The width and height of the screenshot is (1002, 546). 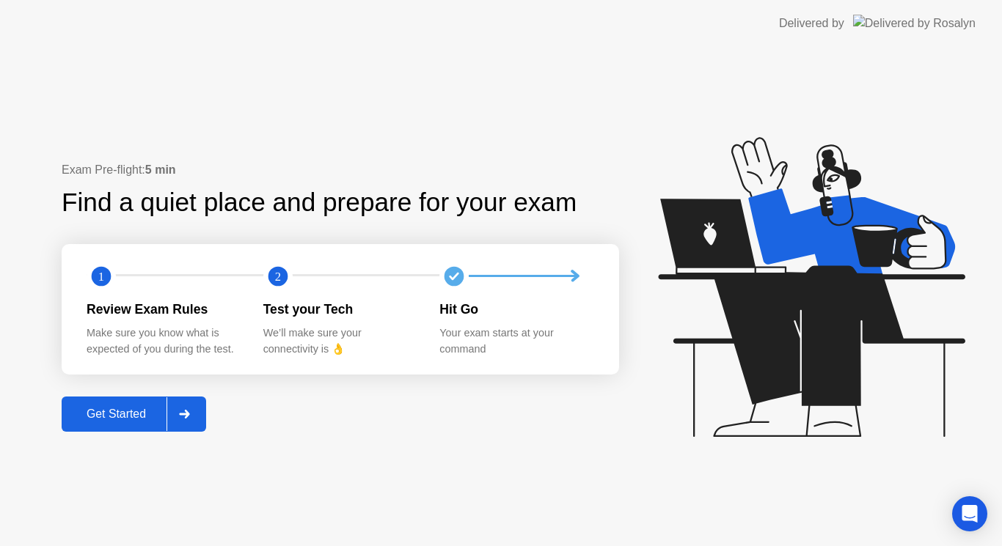 I want to click on div: Find a quiet place and prepare for your exam, so click(x=320, y=202).